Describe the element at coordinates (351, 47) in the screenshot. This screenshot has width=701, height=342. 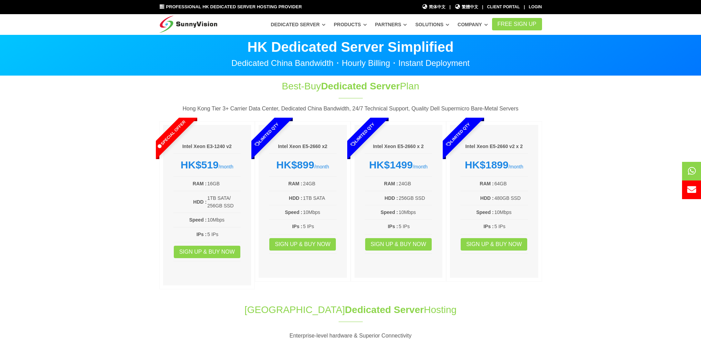
I see `p: HK Dedicated Server Simplified` at that location.